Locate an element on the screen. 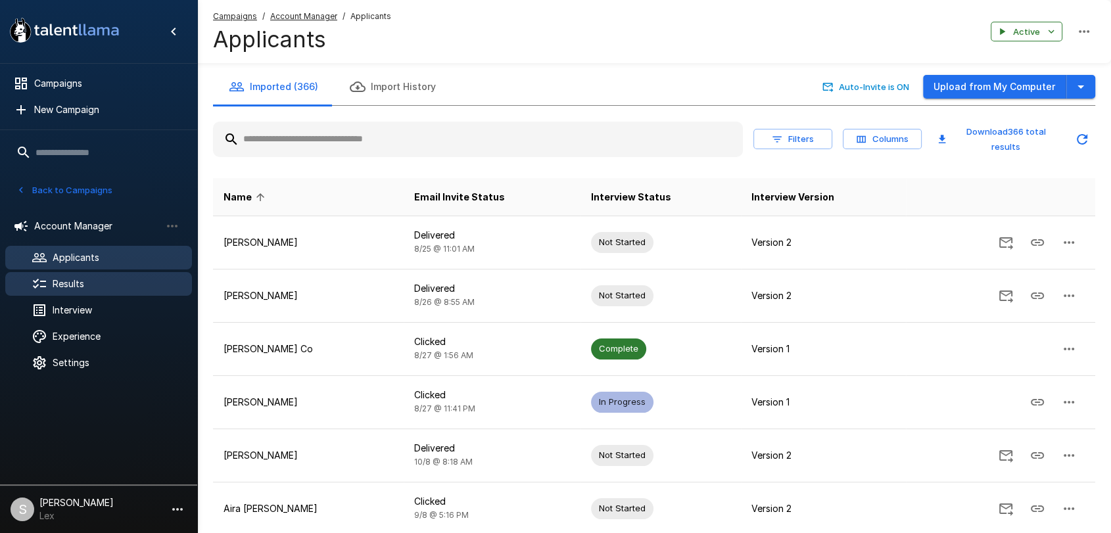 The image size is (1111, 533). button: Imported (366) is located at coordinates (274, 87).